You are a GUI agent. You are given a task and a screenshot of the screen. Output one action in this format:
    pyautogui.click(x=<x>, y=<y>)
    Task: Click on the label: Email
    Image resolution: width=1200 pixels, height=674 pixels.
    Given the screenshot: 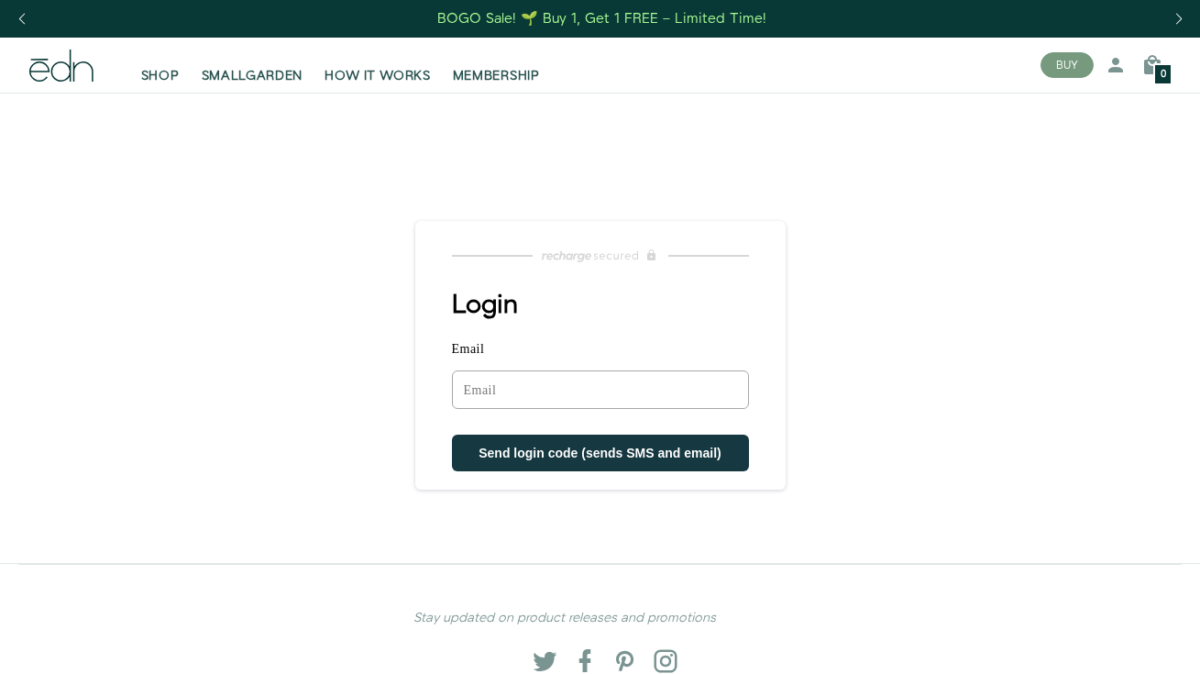 What is the action you would take?
    pyautogui.click(x=600, y=352)
    